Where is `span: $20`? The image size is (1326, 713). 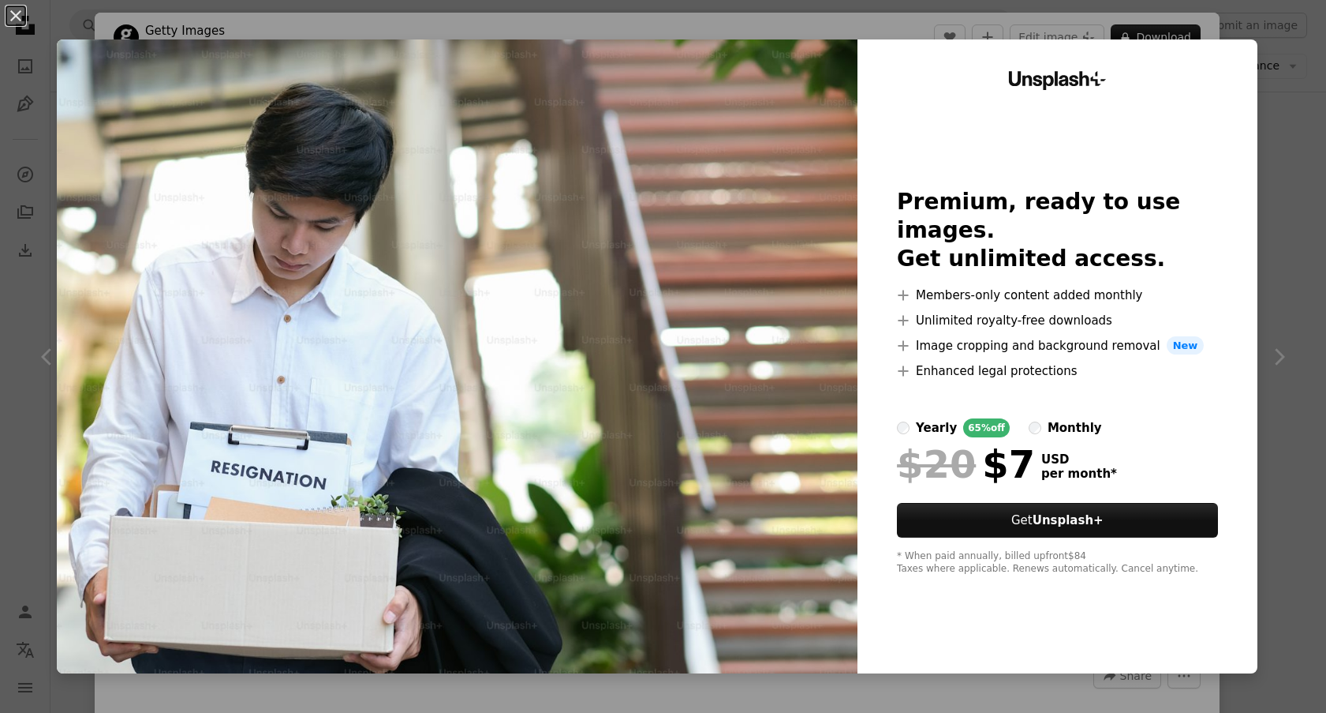
span: $20 is located at coordinates (937, 464).